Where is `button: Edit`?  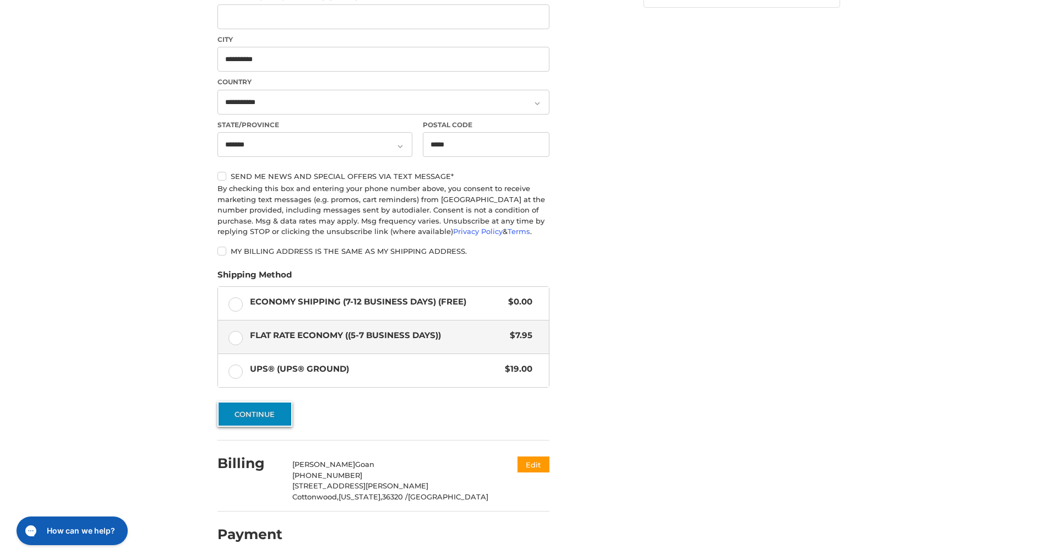
button: Edit is located at coordinates (534, 464).